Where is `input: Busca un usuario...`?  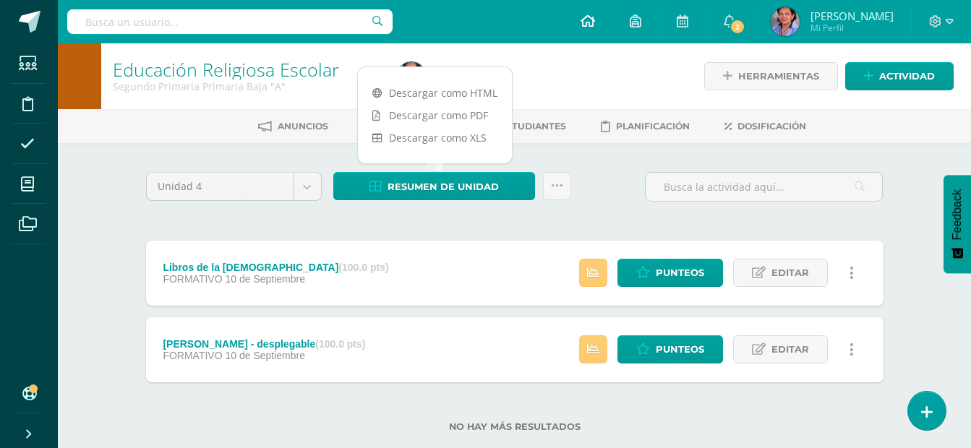 input: Busca un usuario... is located at coordinates (230, 22).